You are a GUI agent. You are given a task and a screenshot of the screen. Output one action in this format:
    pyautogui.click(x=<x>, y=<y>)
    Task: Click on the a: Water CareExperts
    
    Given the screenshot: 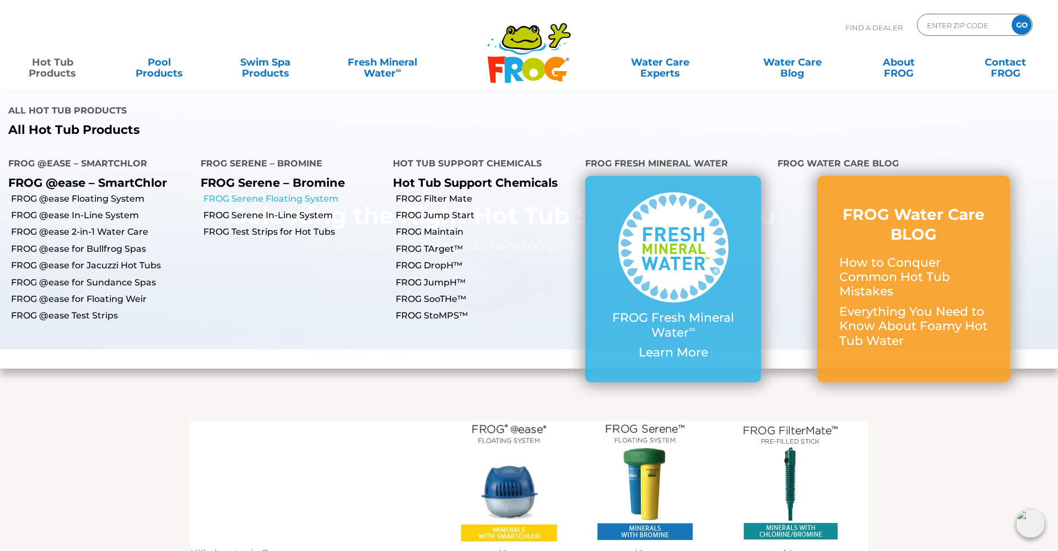 What is the action you would take?
    pyautogui.click(x=660, y=62)
    